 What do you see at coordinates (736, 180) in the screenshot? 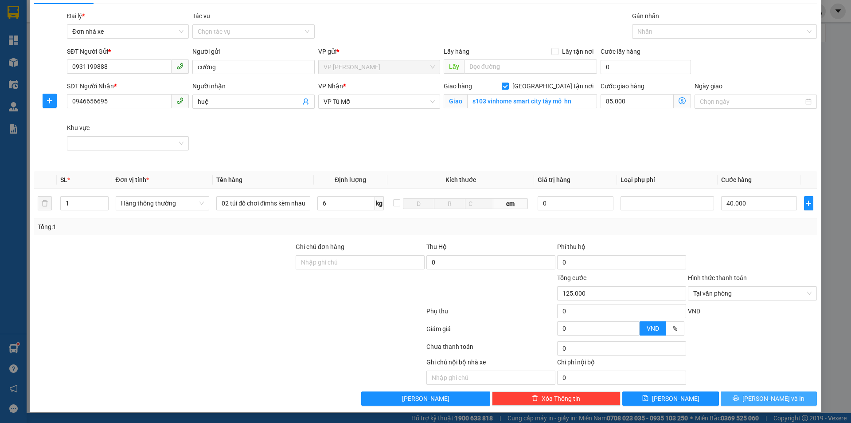
I see `span: Cước hàng` at bounding box center [736, 180].